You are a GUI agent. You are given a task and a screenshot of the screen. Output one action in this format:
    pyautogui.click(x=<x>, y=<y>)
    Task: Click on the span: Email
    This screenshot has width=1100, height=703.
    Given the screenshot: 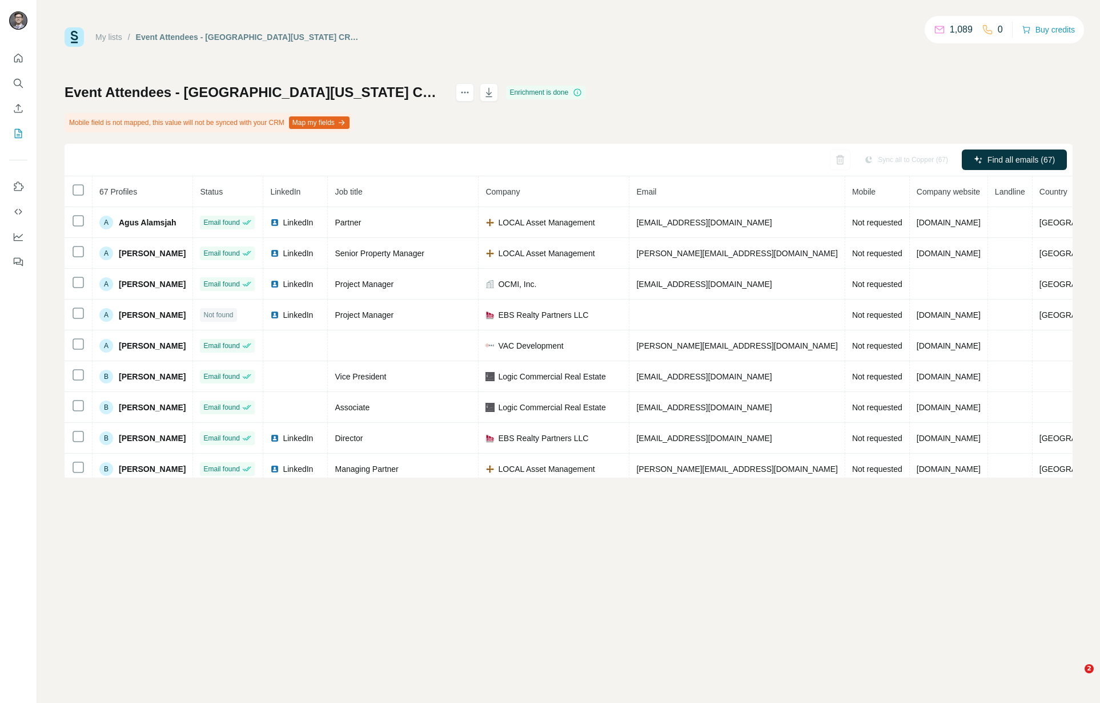 What is the action you would take?
    pyautogui.click(x=646, y=192)
    